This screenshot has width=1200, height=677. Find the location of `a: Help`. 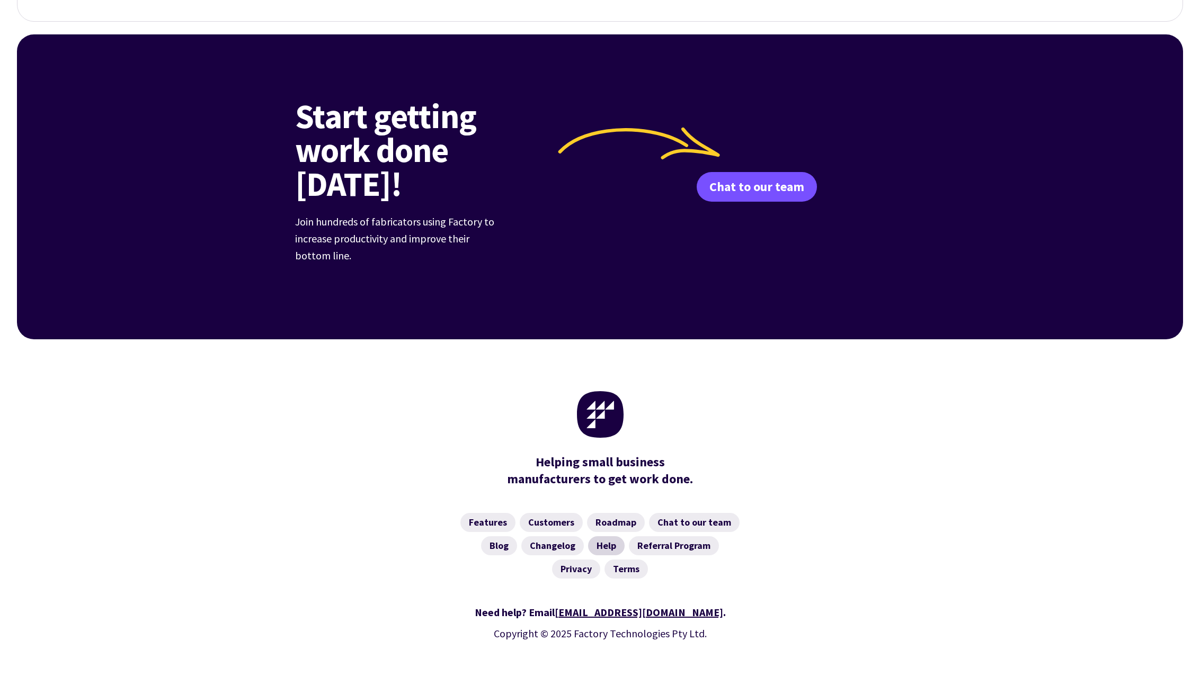

a: Help is located at coordinates (606, 546).